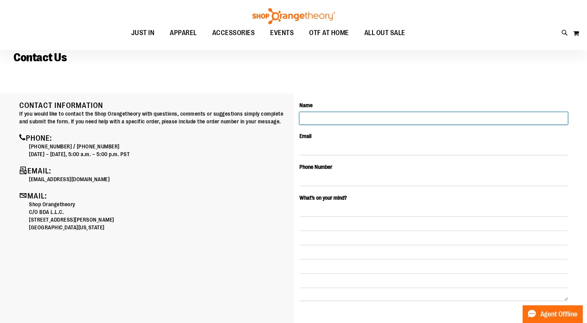 This screenshot has width=587, height=323. Describe the element at coordinates (154, 196) in the screenshot. I see `h4: Mail:` at that location.